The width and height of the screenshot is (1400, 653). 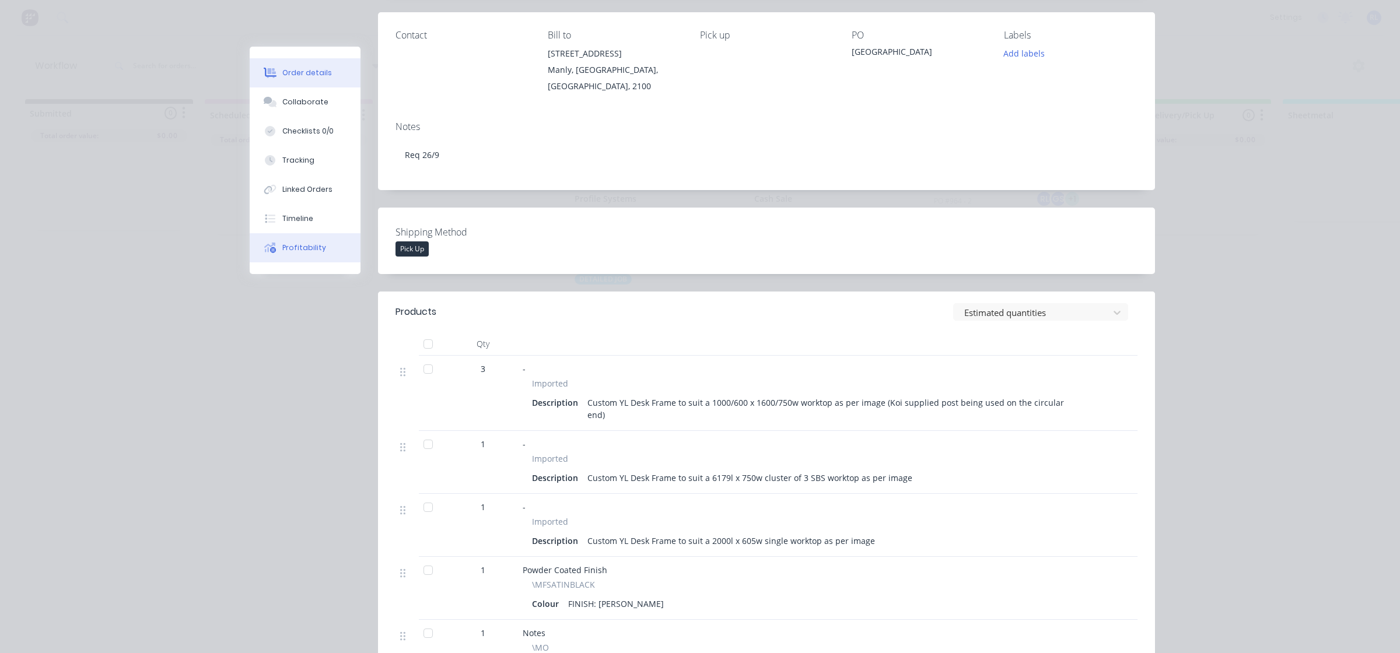 I want to click on div: Qty, so click(x=483, y=344).